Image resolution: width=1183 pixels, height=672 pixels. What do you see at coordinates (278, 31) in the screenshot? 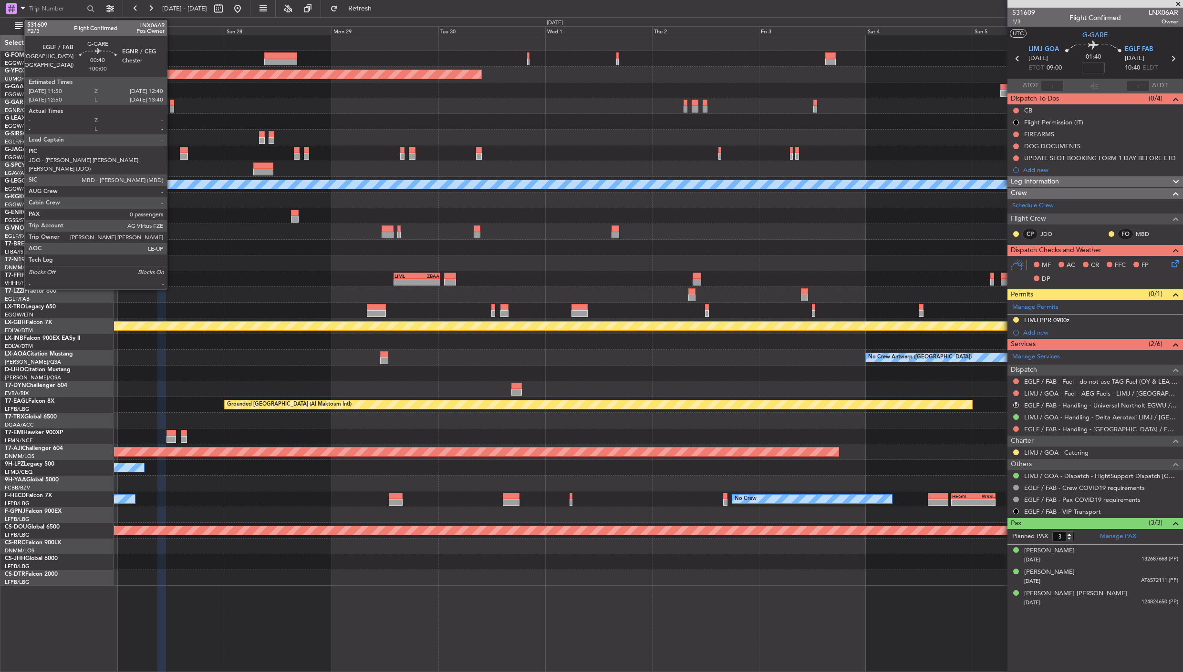
I see `div: Sun 28` at bounding box center [278, 31].